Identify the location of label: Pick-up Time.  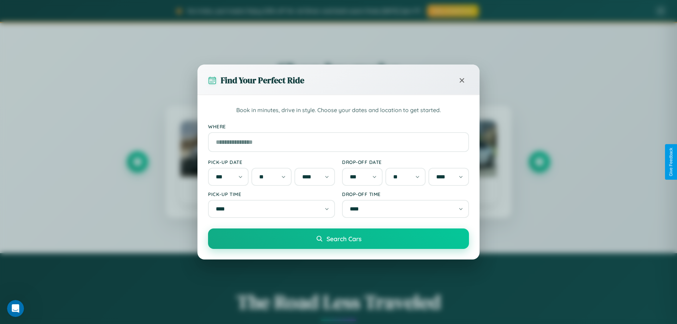
(271, 194).